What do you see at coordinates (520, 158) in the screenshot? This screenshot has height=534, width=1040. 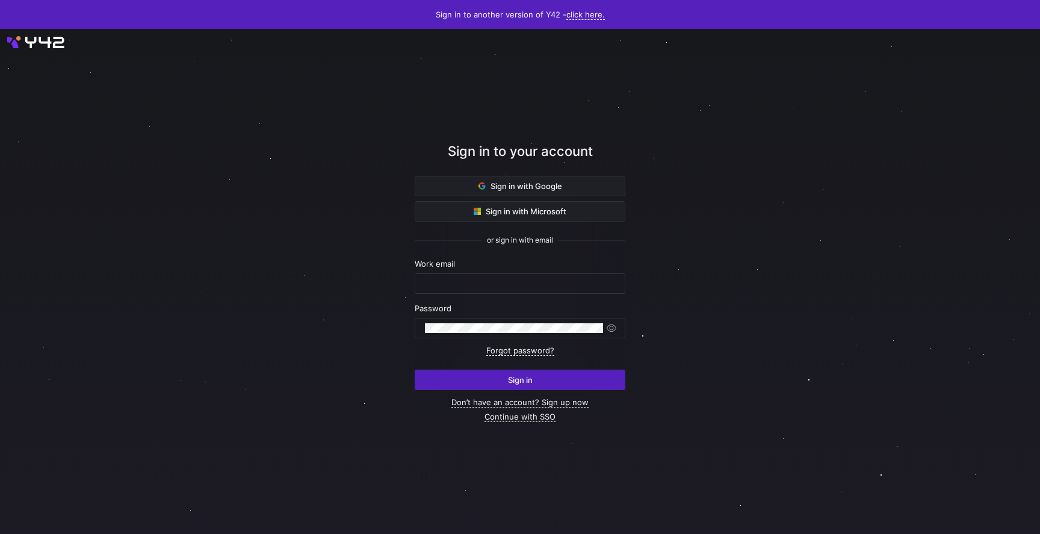 I see `div: Sign in to your account` at bounding box center [520, 158].